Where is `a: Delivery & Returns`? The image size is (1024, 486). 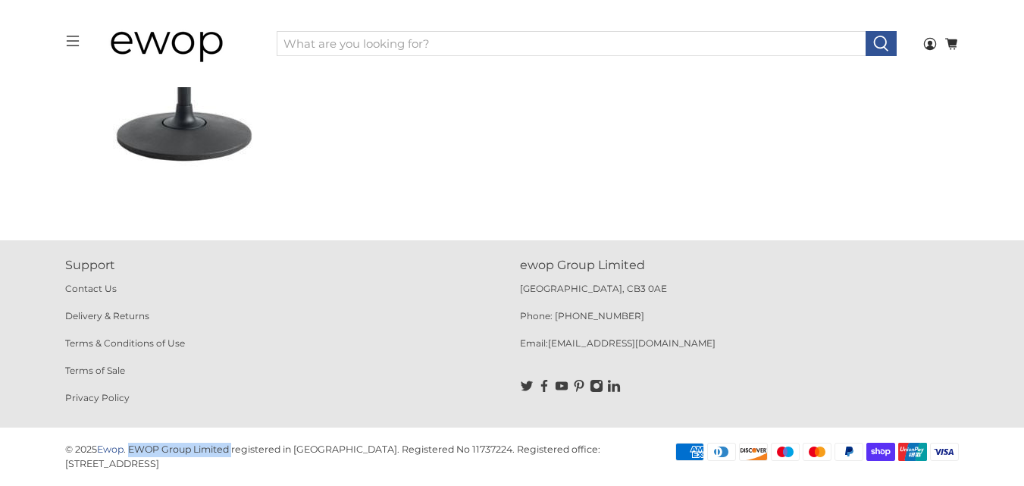
a: Delivery & Returns is located at coordinates (107, 315).